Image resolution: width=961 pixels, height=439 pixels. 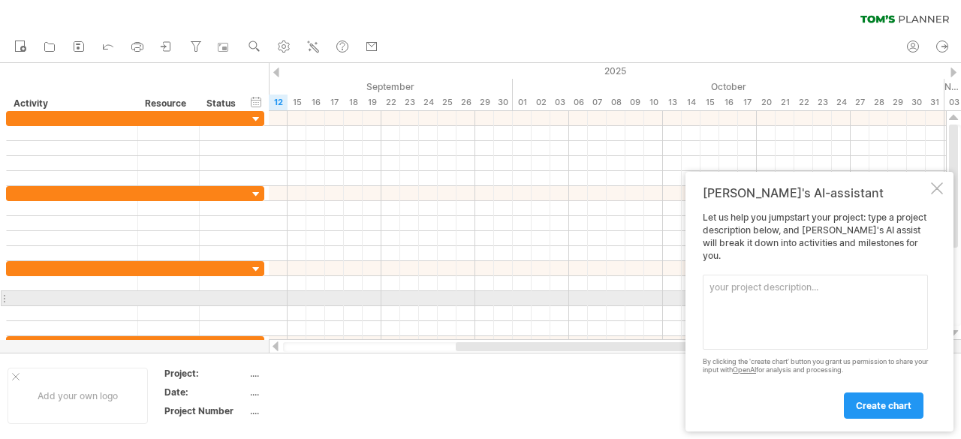 I want to click on div: Wednesday, 15 October 2025, so click(x=710, y=102).